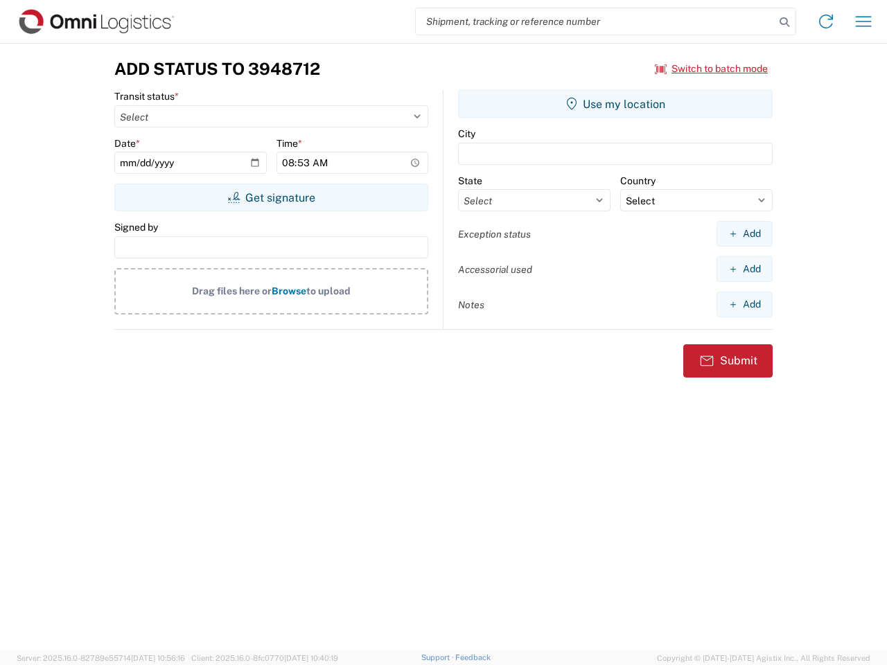 This screenshot has width=887, height=665. Describe the element at coordinates (727, 361) in the screenshot. I see `button: Submit` at that location.